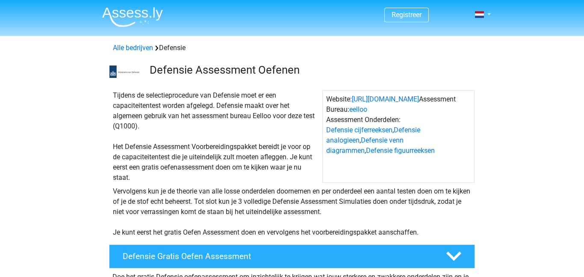 The width and height of the screenshot is (584, 277). I want to click on a: eelloo, so click(358, 109).